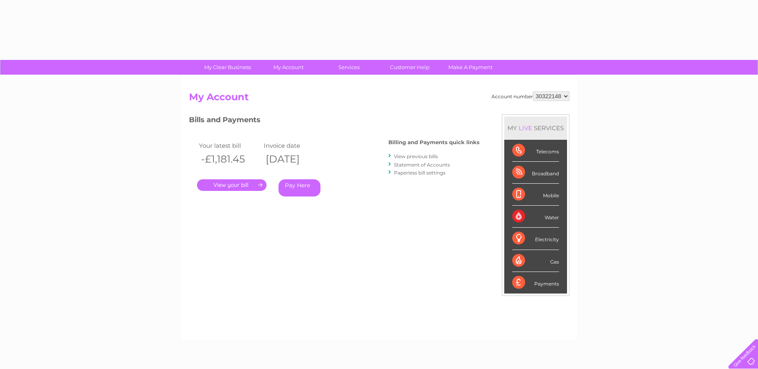 This screenshot has height=369, width=758. Describe the element at coordinates (410, 67) in the screenshot. I see `a: Customer Help` at that location.